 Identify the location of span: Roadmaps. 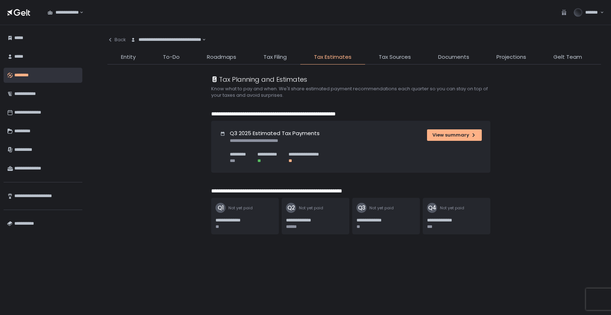
(222, 57).